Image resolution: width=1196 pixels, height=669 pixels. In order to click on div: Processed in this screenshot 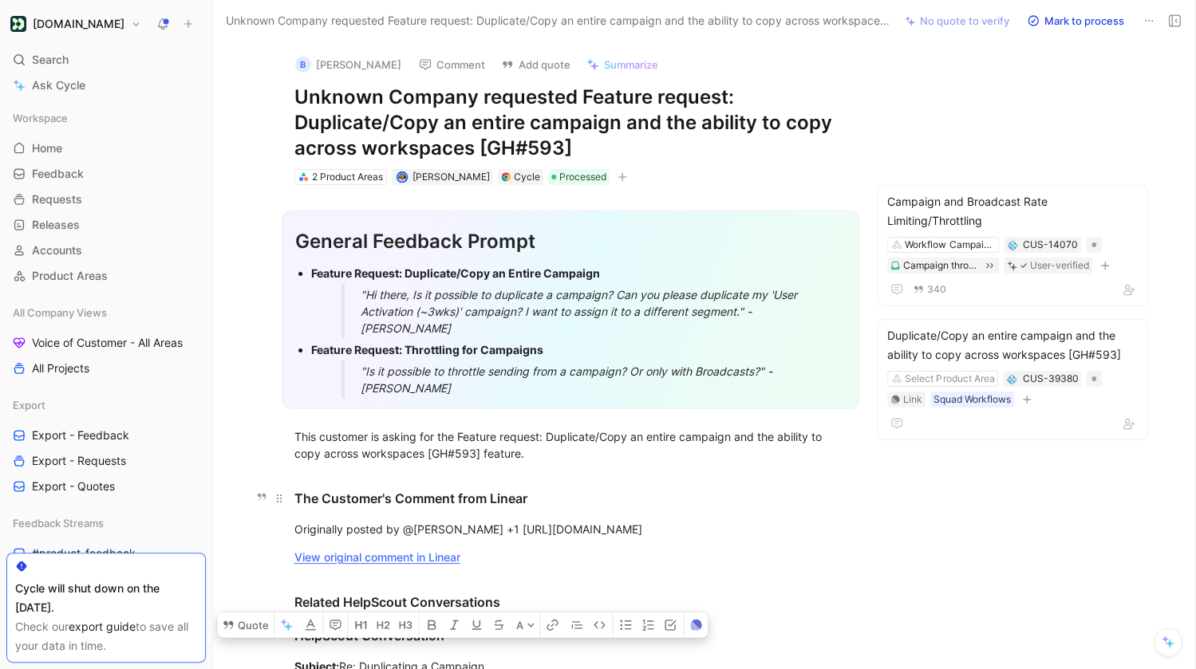, I will do `click(578, 177)`.